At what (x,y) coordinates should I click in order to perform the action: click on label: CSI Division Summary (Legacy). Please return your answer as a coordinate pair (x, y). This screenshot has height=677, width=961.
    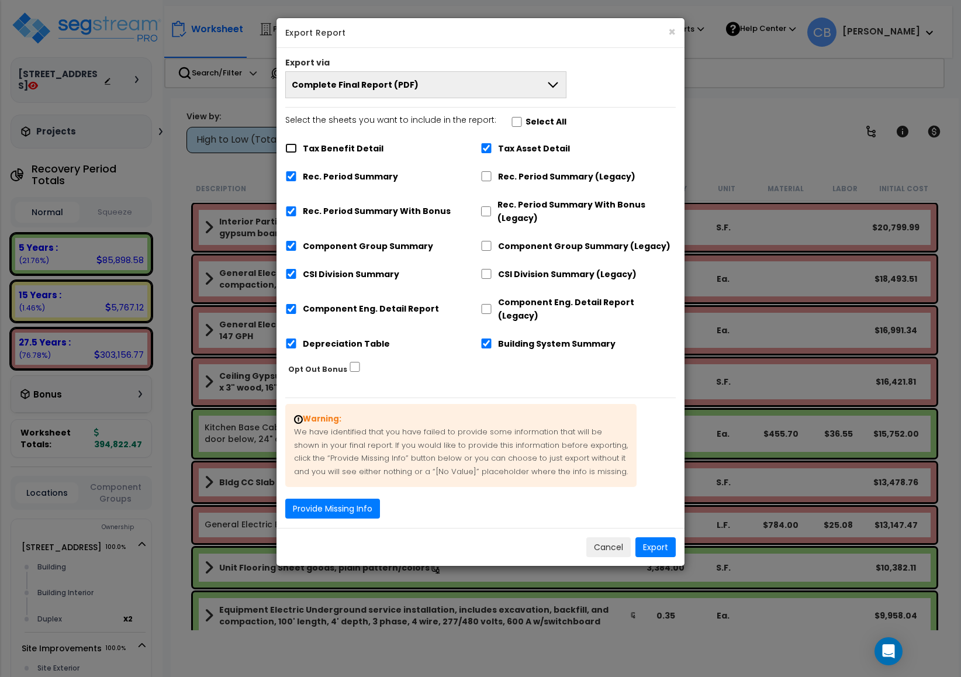
    Looking at the image, I should click on (567, 274).